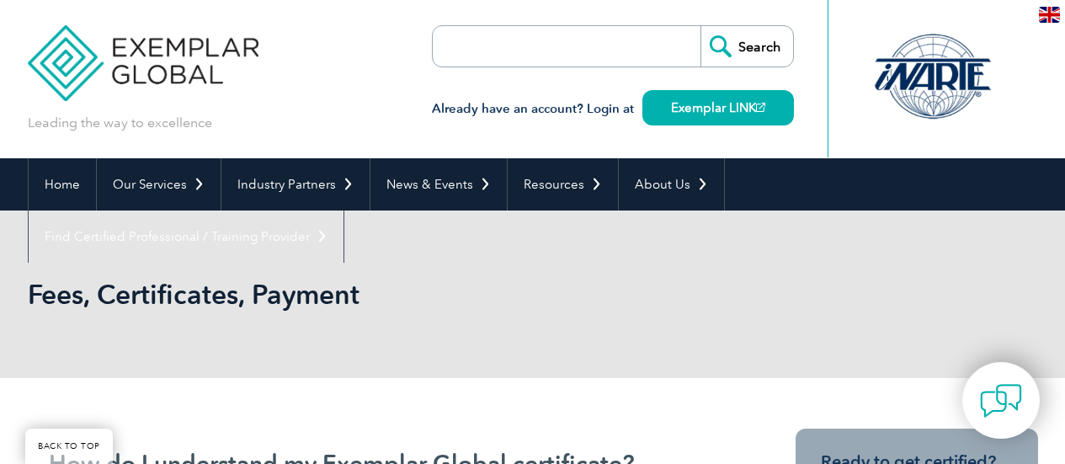  I want to click on h1: Fees, Certificates, Payment, so click(351, 294).